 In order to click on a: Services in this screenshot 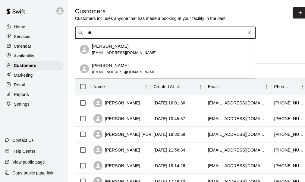, I will do `click(34, 36)`.